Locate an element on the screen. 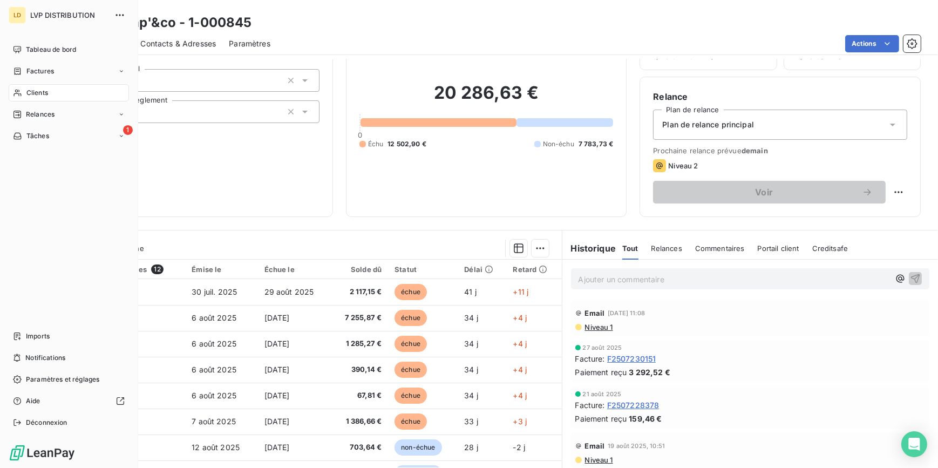 Image resolution: width=938 pixels, height=468 pixels. span: 12 août 2025 is located at coordinates (215, 447).